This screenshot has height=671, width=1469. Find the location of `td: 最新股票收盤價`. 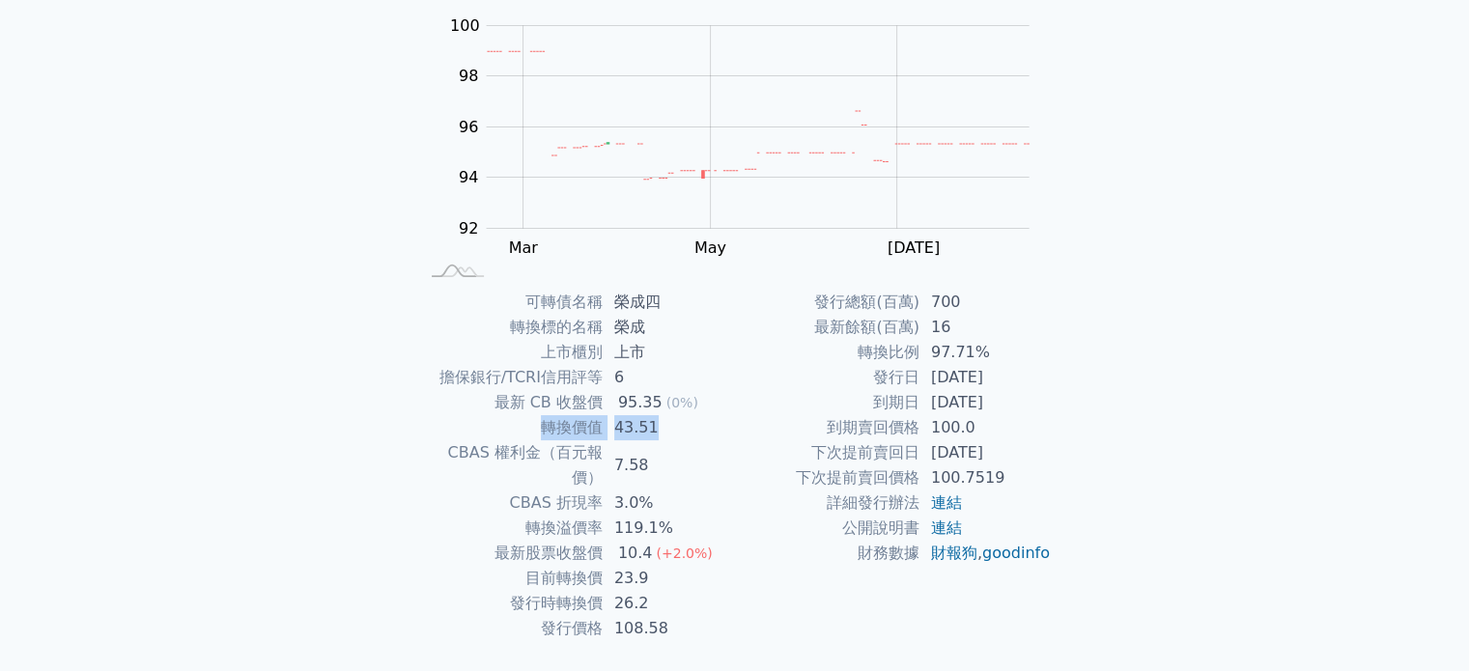

td: 最新股票收盤價 is located at coordinates (510, 553).